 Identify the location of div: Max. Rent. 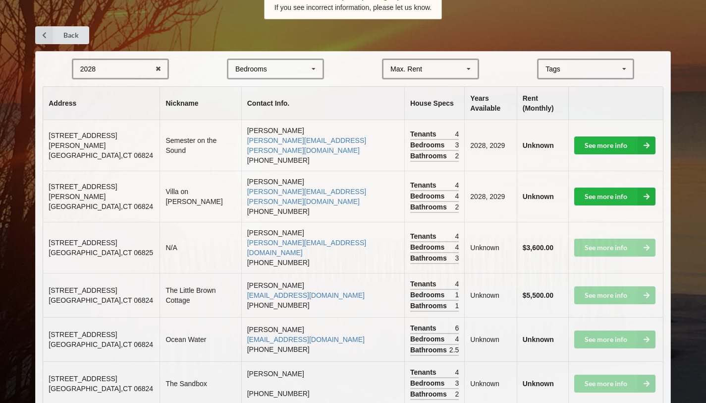
(407, 69).